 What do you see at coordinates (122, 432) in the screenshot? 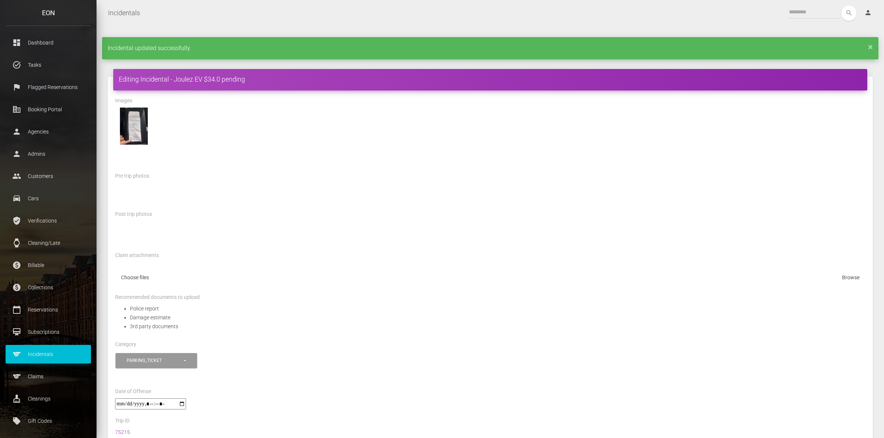
I see `a: 75215` at bounding box center [122, 432].